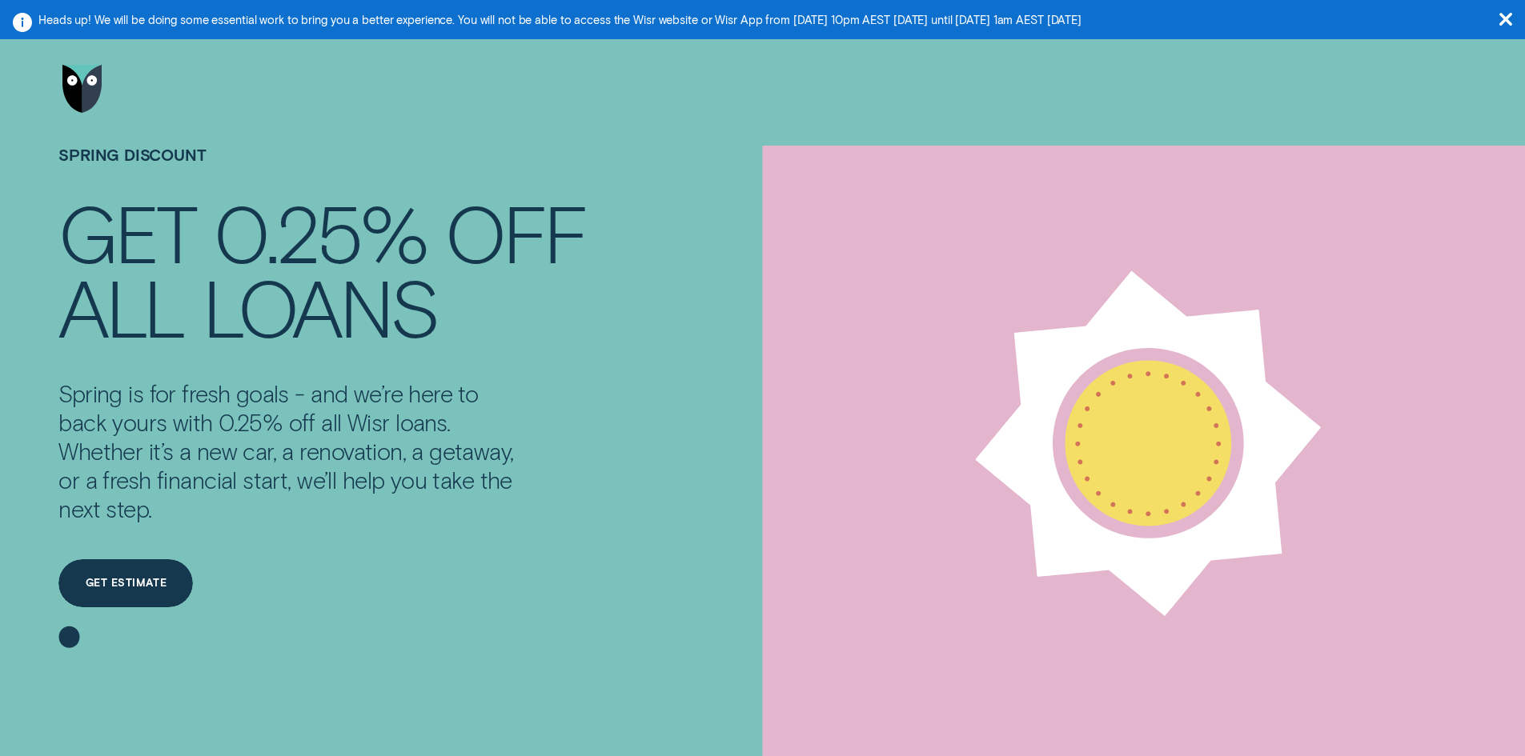 Image resolution: width=1525 pixels, height=756 pixels. Describe the element at coordinates (323, 170) in the screenshot. I see `h1: SPRING DISCOUNT` at that location.